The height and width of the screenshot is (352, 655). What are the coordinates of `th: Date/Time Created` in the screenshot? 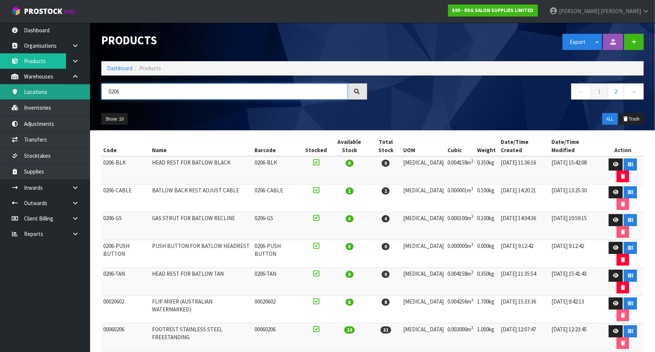 It's located at (524, 146).